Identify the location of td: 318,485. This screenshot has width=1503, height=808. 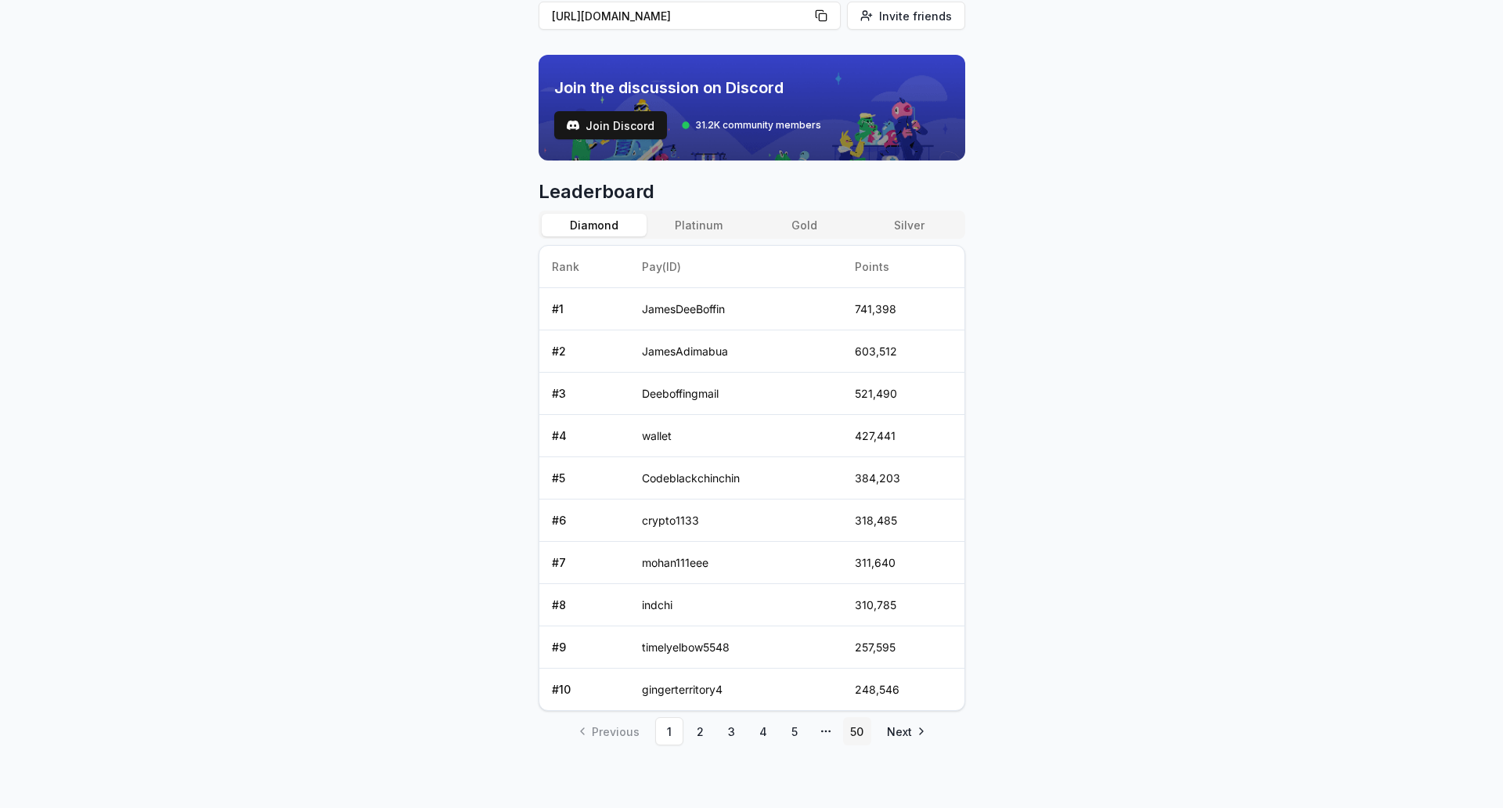
(903, 520).